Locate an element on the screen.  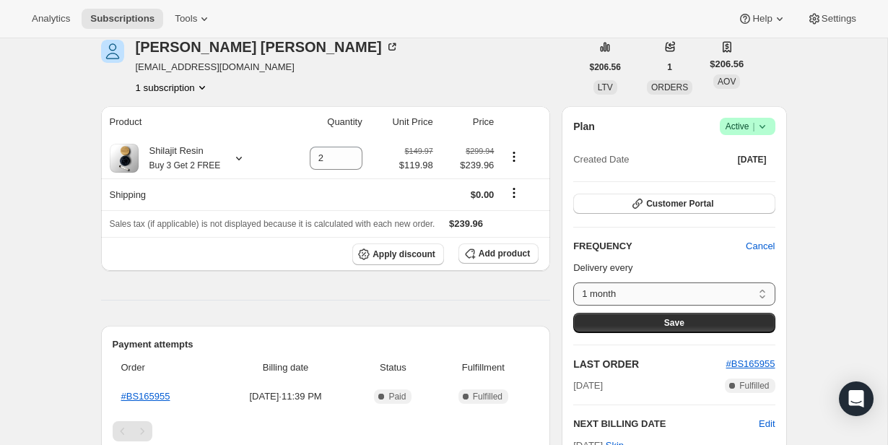
button: Cancel is located at coordinates (761, 246).